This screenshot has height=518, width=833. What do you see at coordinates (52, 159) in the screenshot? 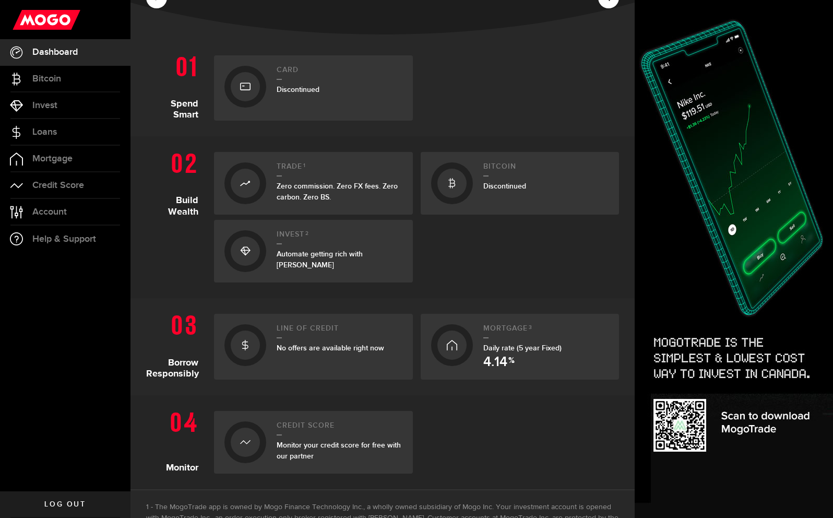
I see `span: Mortgage` at bounding box center [52, 159].